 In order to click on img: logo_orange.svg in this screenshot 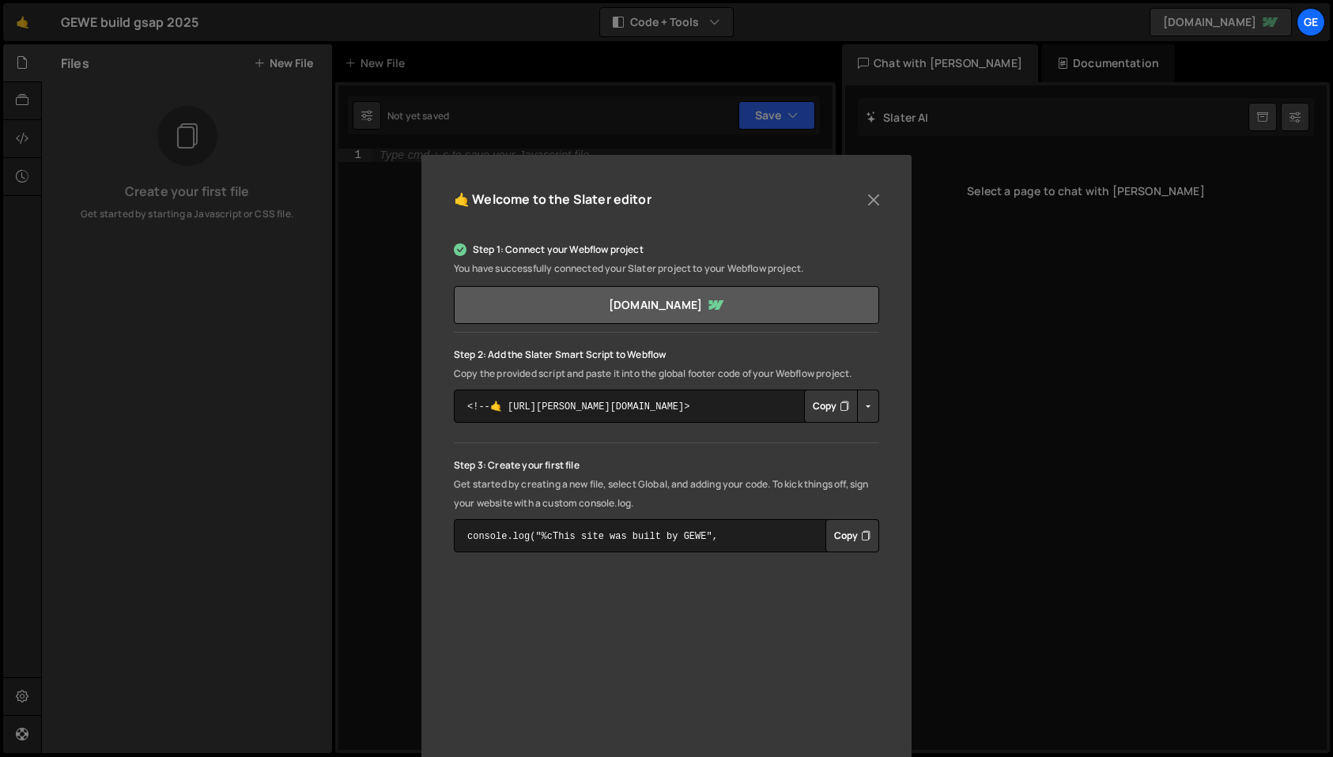, I will do `click(32, 32)`.